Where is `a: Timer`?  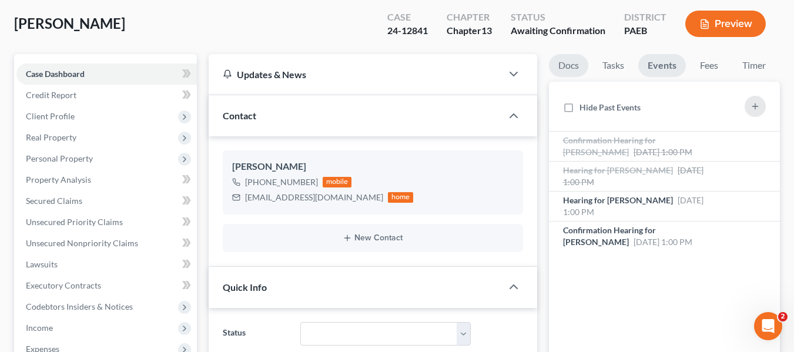 a: Timer is located at coordinates (754, 65).